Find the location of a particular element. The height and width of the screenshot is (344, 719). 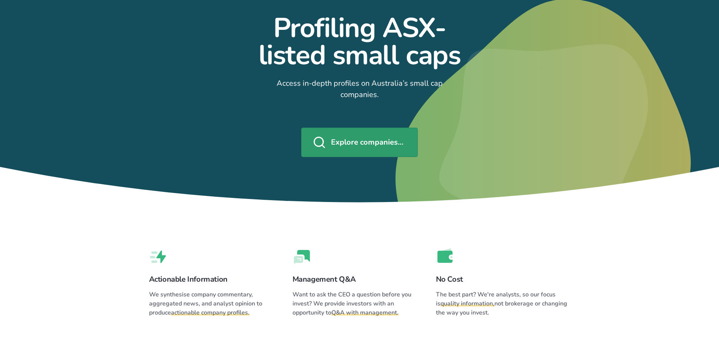

div: The best part? We're analysts, so our focus is not brokerage or changing the way you invest. is located at coordinates (503, 303).